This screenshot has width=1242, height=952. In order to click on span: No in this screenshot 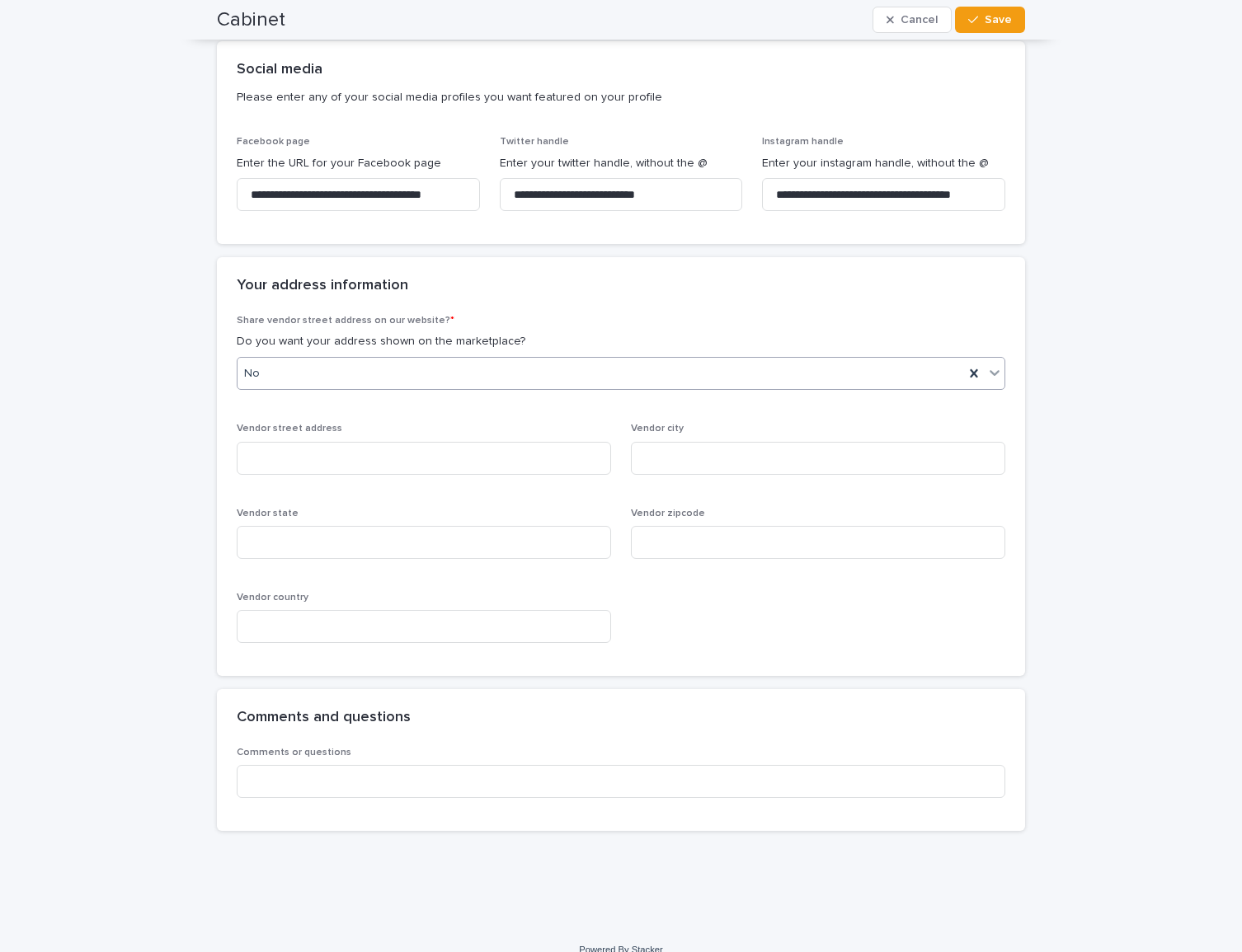, I will do `click(251, 373)`.